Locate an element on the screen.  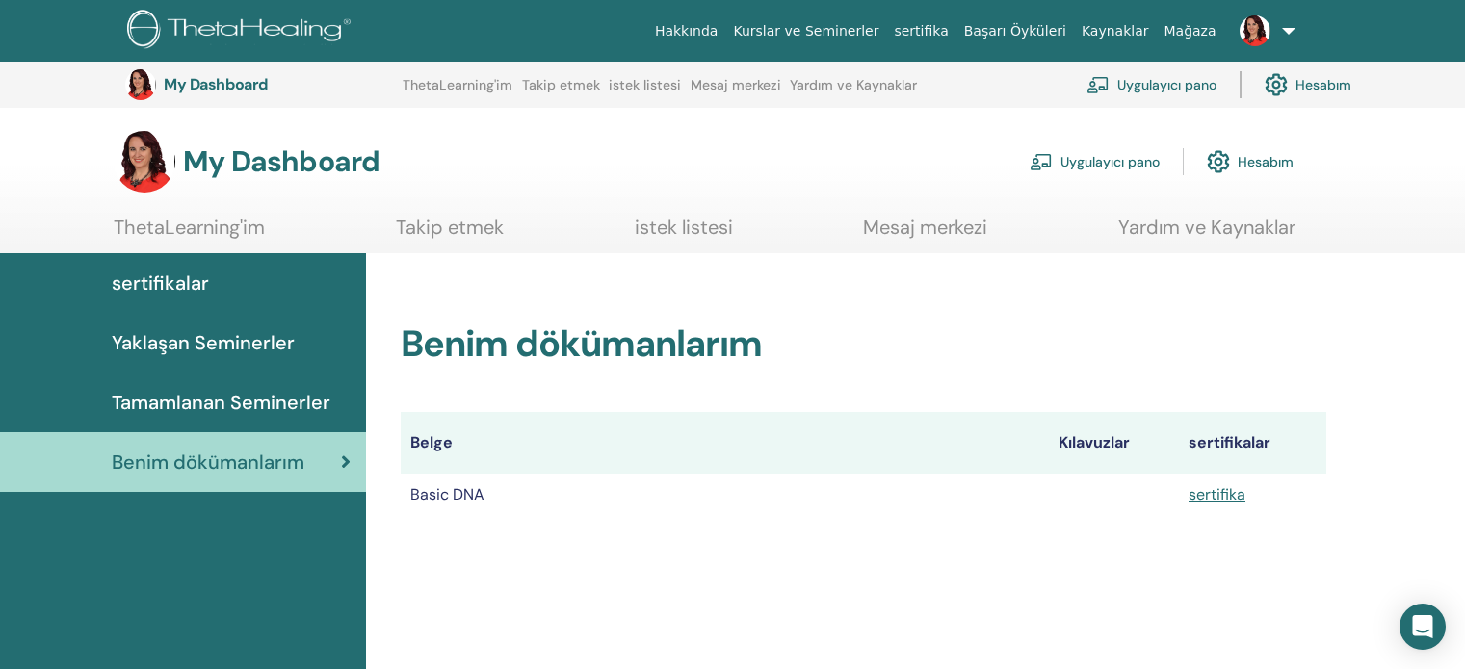
a: Hakkında is located at coordinates (687, 31).